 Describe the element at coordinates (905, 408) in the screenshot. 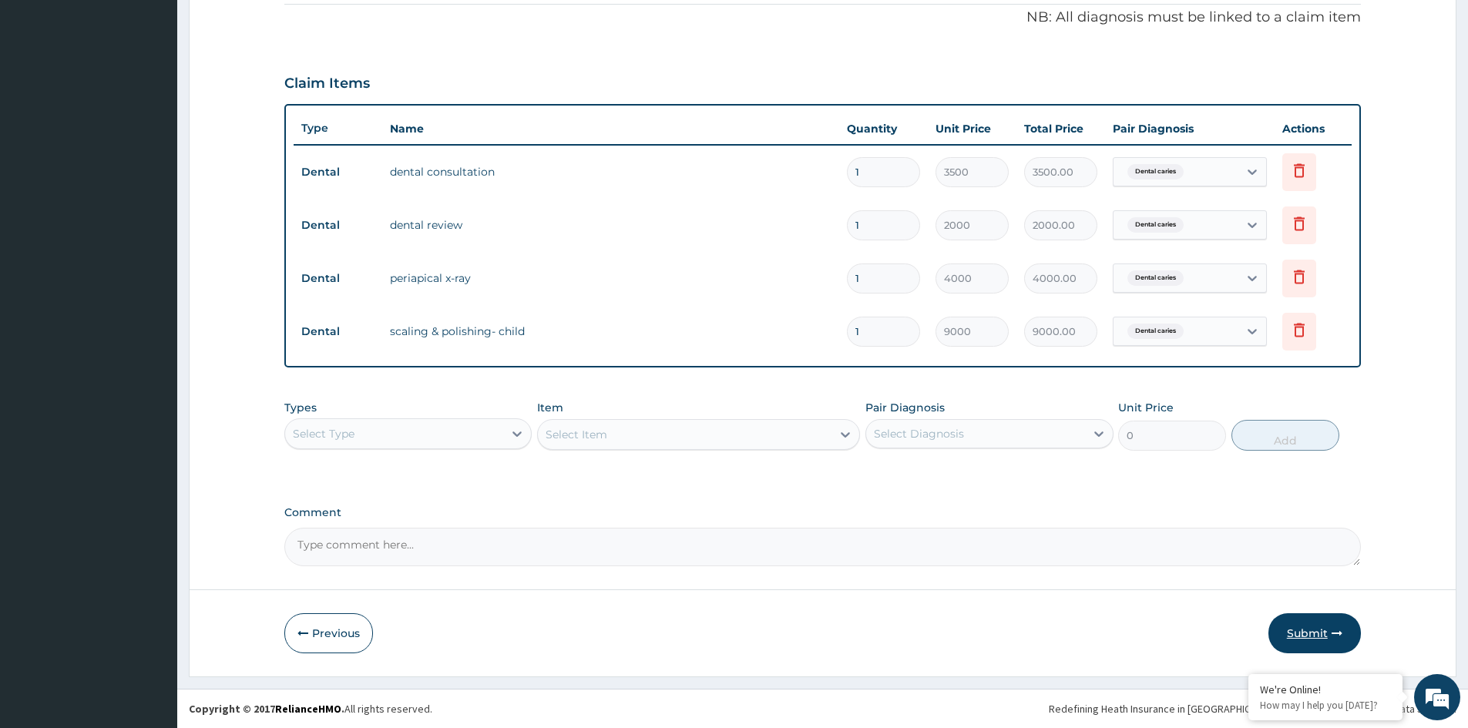

I see `label: Pair Diagnosis` at that location.